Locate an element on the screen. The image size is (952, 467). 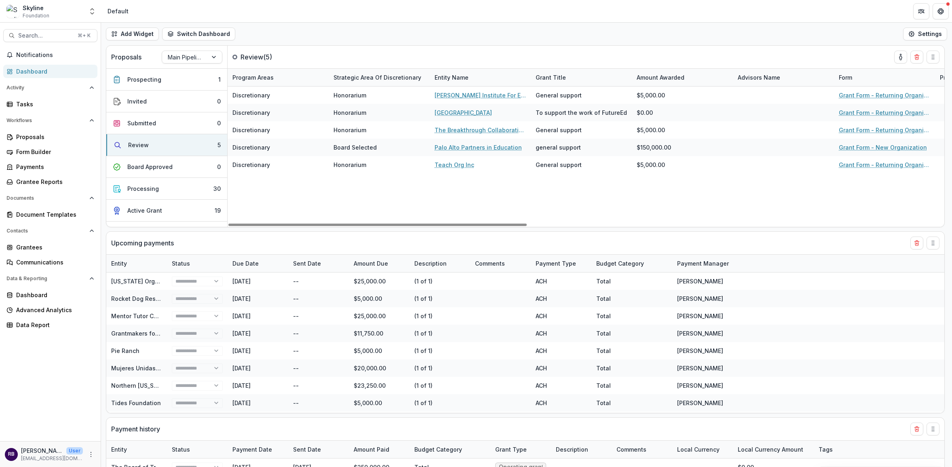
span: Honorarium is located at coordinates (350, 112).